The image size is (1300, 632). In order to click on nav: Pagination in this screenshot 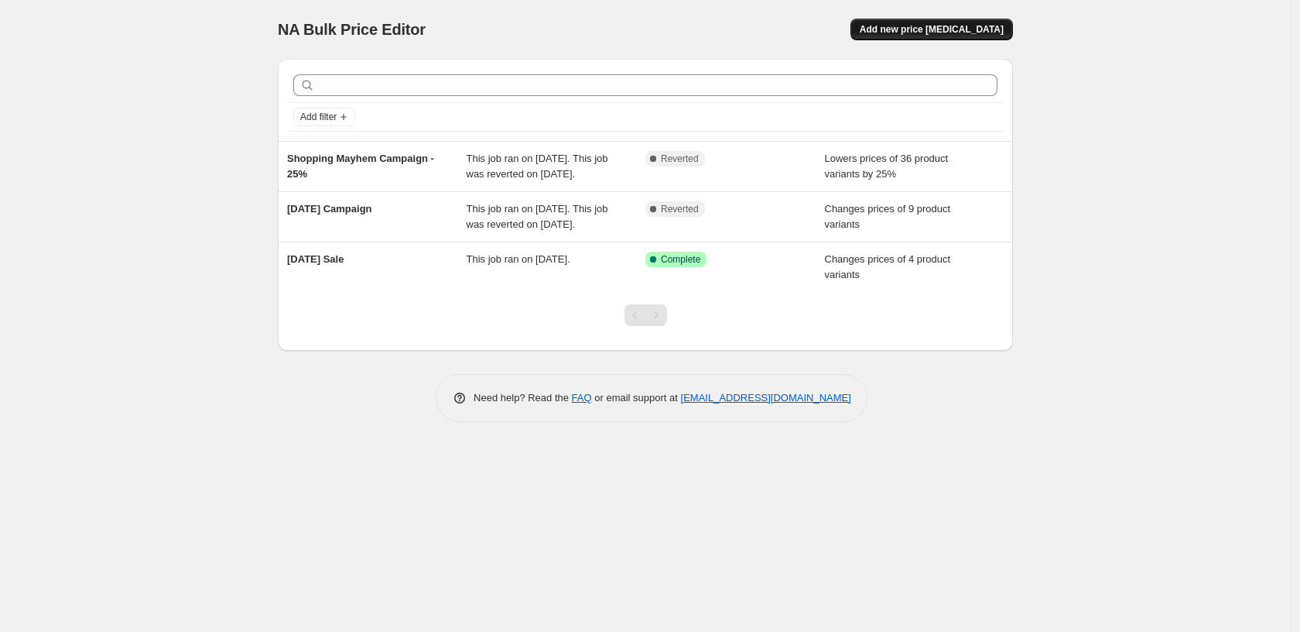, I will do `click(645, 315)`.